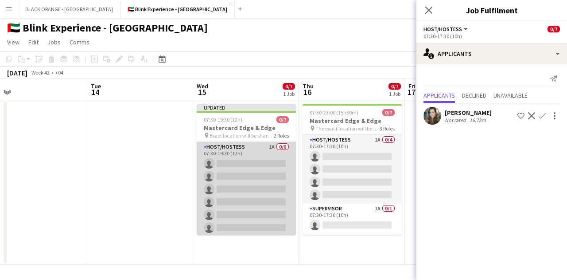 The image size is (567, 280). What do you see at coordinates (79, 42) in the screenshot?
I see `span: Comms` at bounding box center [79, 42].